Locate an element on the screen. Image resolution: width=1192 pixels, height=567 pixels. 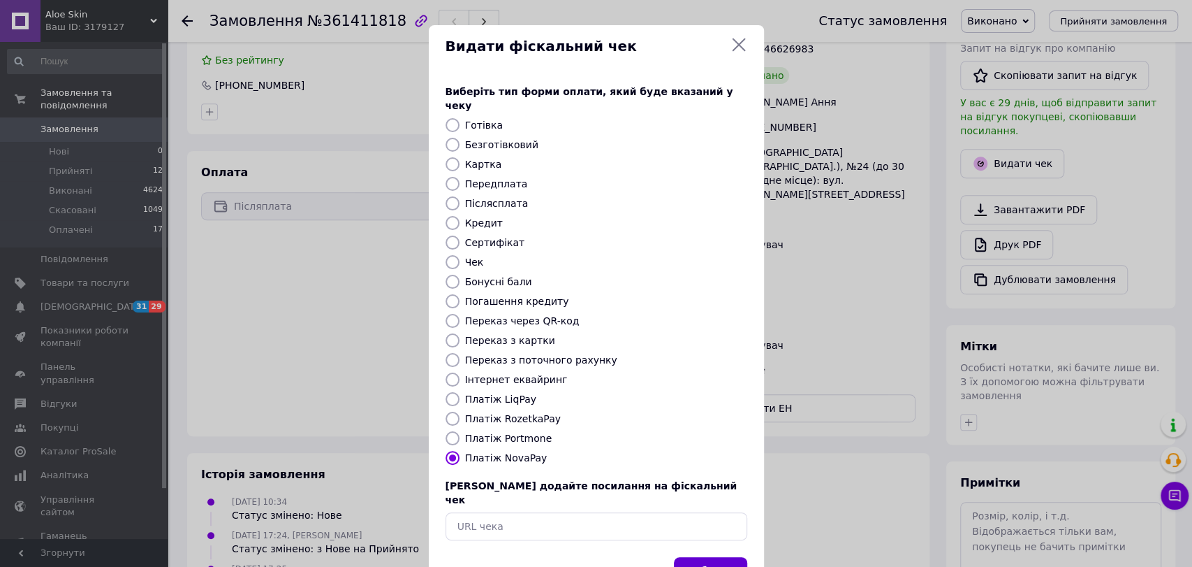
label: Сертифікат is located at coordinates (495, 242).